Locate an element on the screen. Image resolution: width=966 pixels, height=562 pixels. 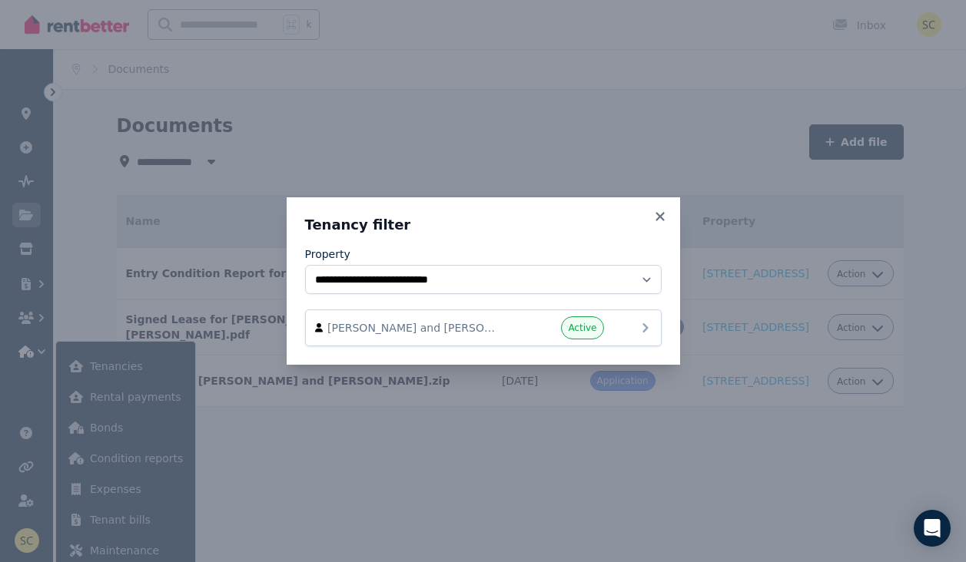
h3: Tenancy filter is located at coordinates (483, 225).